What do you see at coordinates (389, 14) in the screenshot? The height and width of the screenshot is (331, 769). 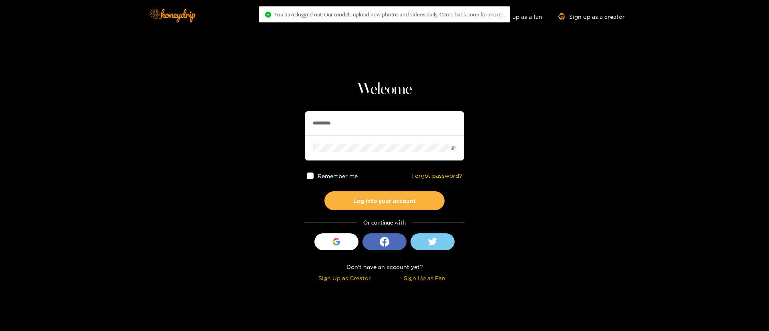 I see `span: You have logged out. Our models upload new photos and videos daily. Come back soon for more..` at bounding box center [389, 14].